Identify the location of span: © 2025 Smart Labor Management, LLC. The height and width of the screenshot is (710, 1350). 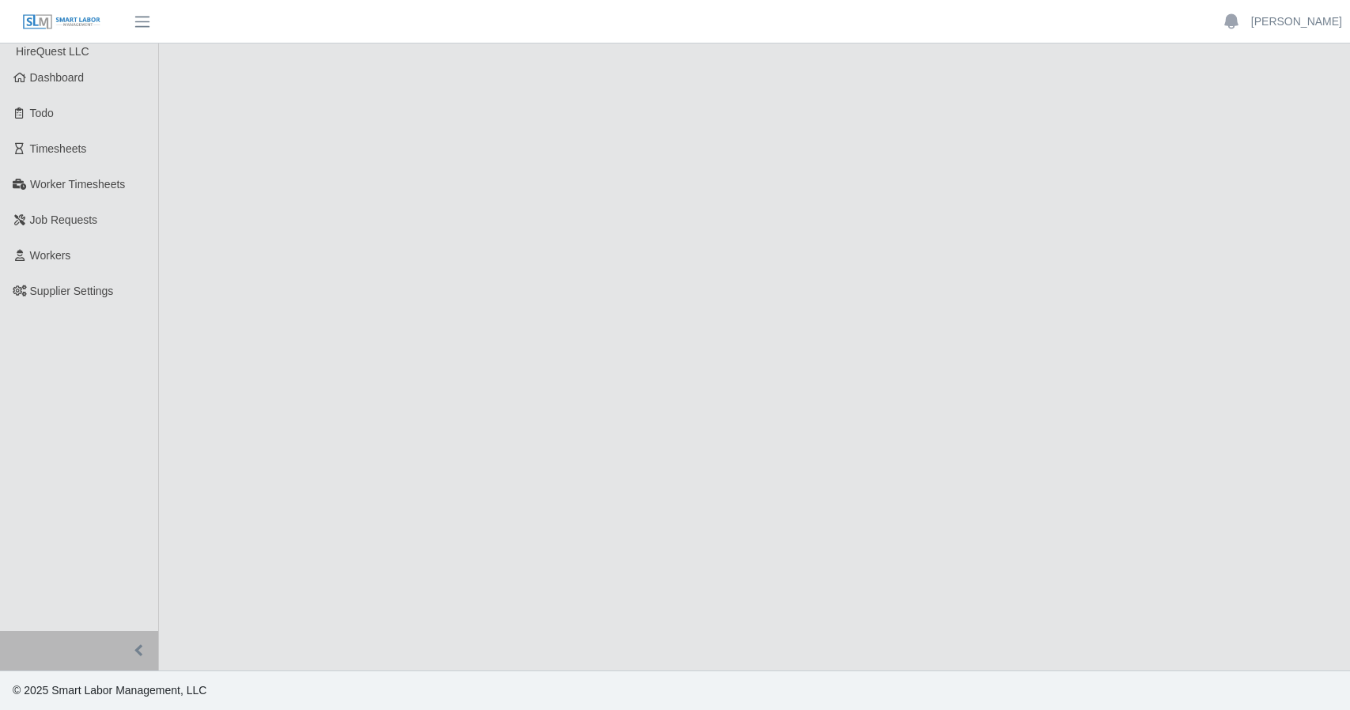
(109, 690).